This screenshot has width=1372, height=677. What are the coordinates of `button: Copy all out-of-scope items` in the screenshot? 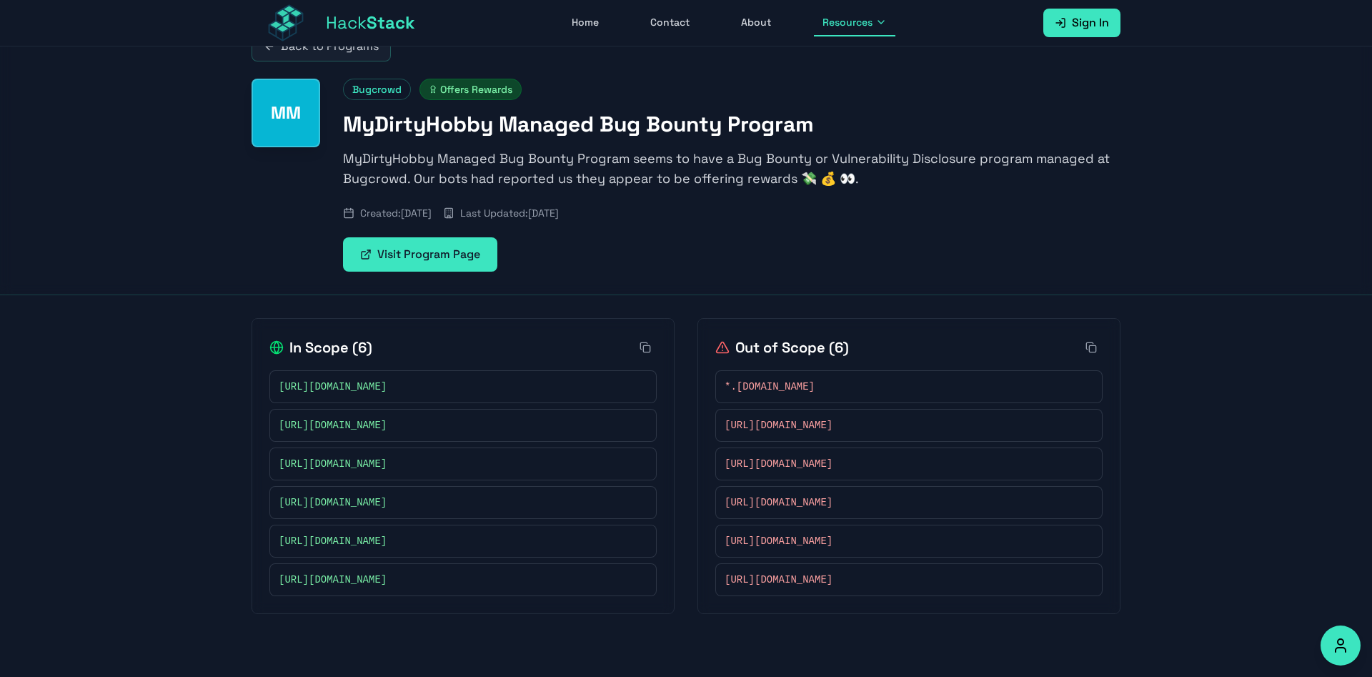 It's located at (1092, 347).